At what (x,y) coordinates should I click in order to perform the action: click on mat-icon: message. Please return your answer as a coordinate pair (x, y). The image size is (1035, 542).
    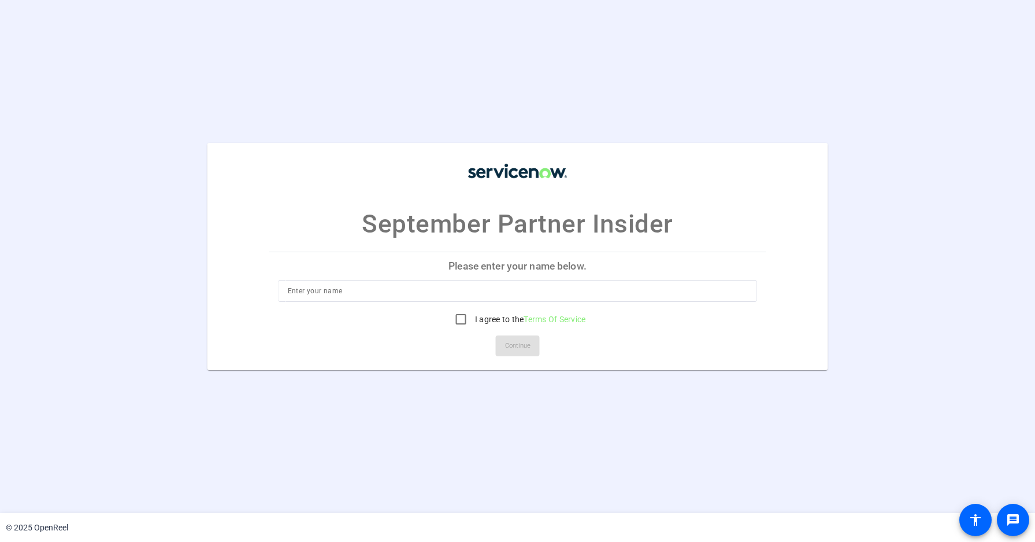
    Looking at the image, I should click on (1014, 520).